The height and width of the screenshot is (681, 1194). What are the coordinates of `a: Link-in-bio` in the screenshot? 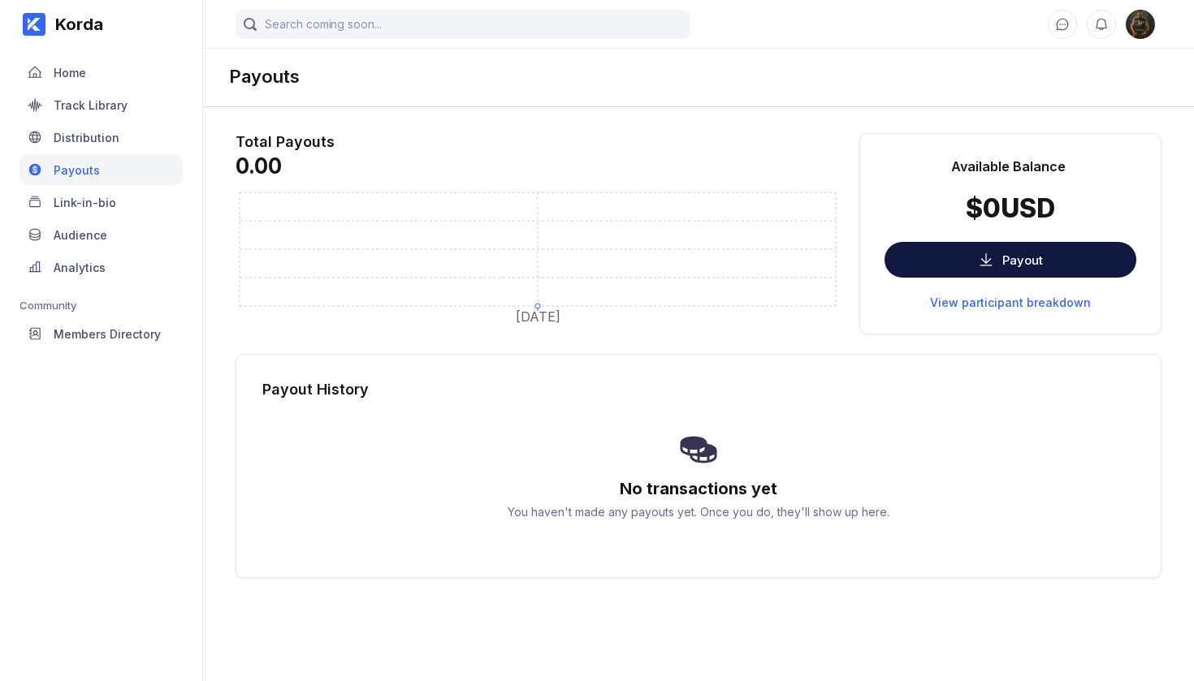 It's located at (101, 203).